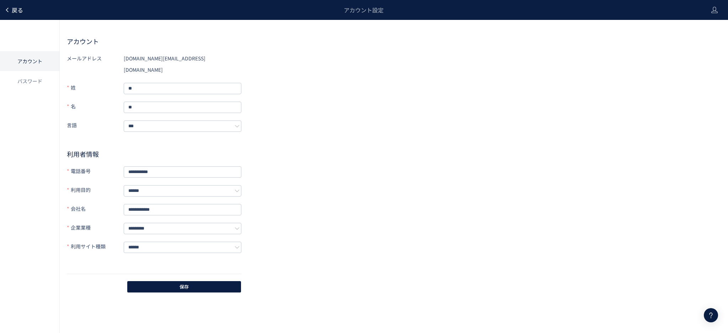 Image resolution: width=728 pixels, height=333 pixels. What do you see at coordinates (184, 287) in the screenshot?
I see `button: 保存` at bounding box center [184, 287].